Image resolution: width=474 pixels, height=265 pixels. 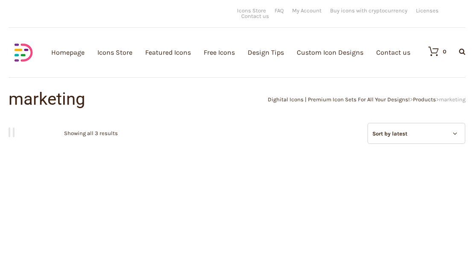 I want to click on h1: marketing, so click(x=123, y=99).